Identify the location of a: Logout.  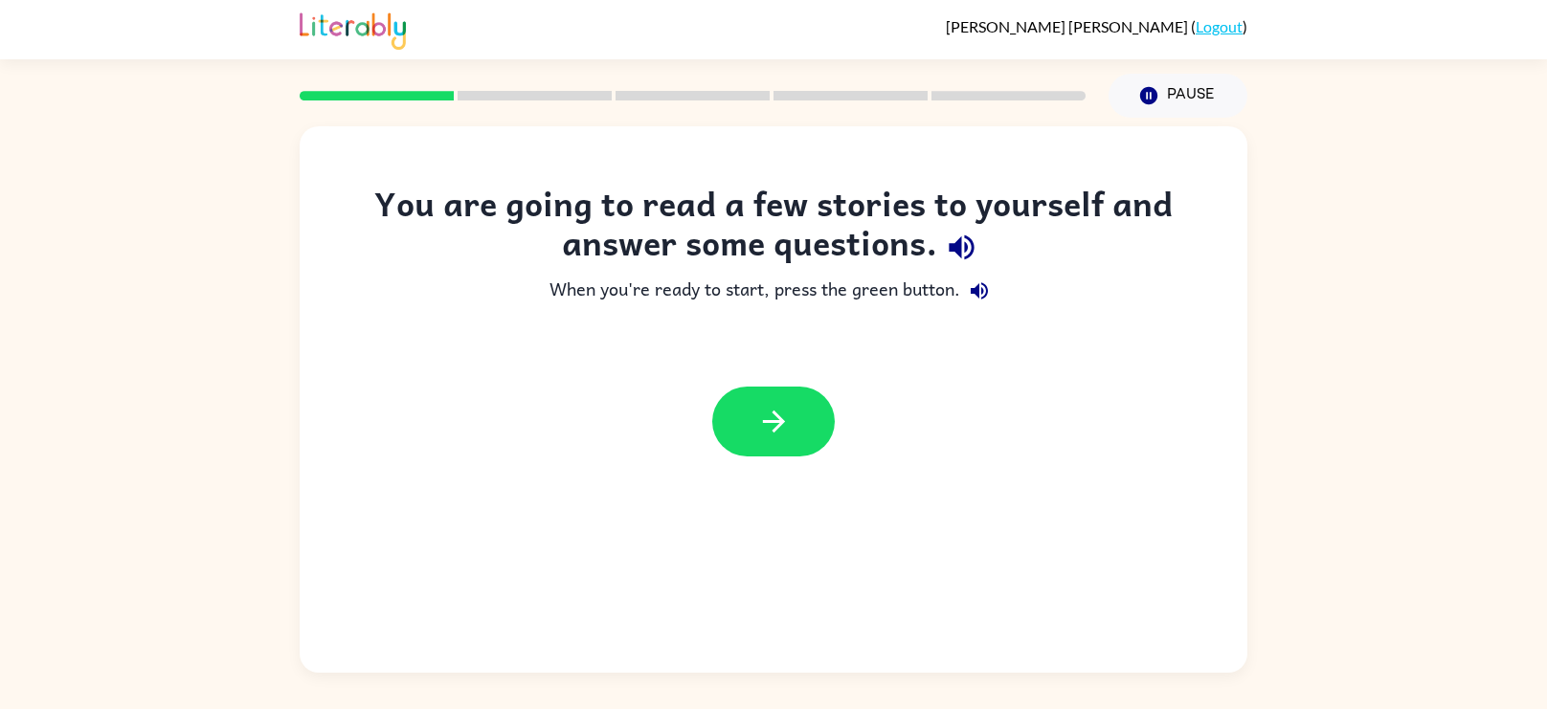
(1218, 26).